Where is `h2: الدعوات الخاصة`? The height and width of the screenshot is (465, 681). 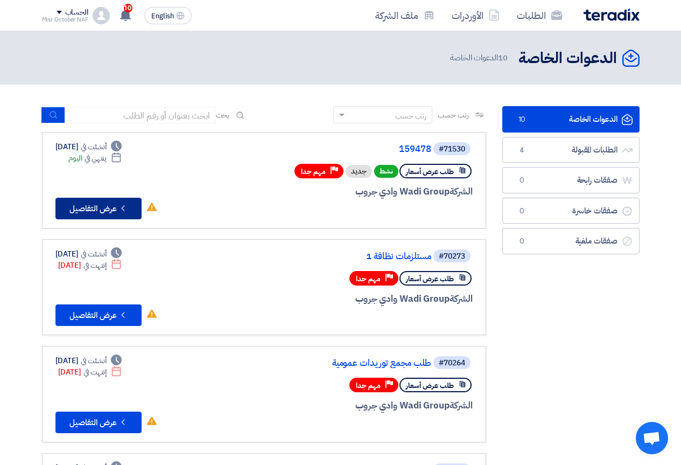 h2: الدعوات الخاصة is located at coordinates (567, 58).